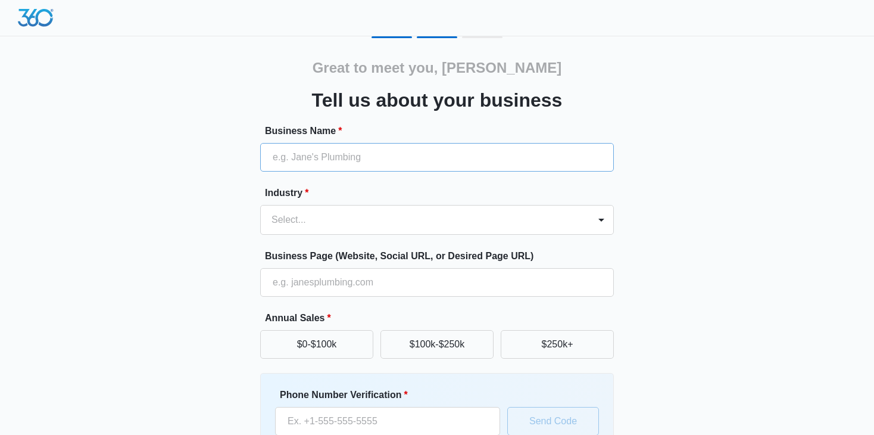 This screenshot has width=874, height=435. Describe the element at coordinates (557, 344) in the screenshot. I see `button: $250k+` at that location.